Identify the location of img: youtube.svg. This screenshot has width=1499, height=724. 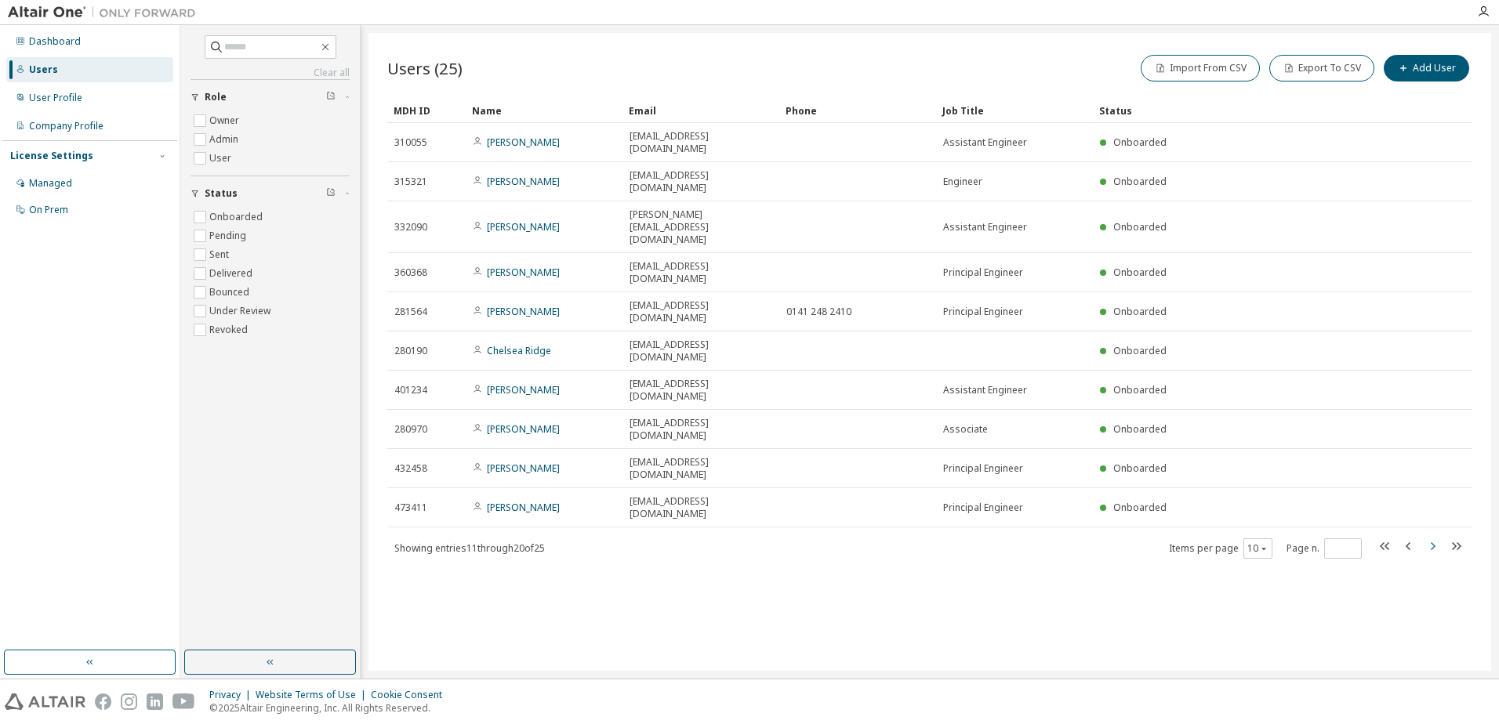
(183, 702).